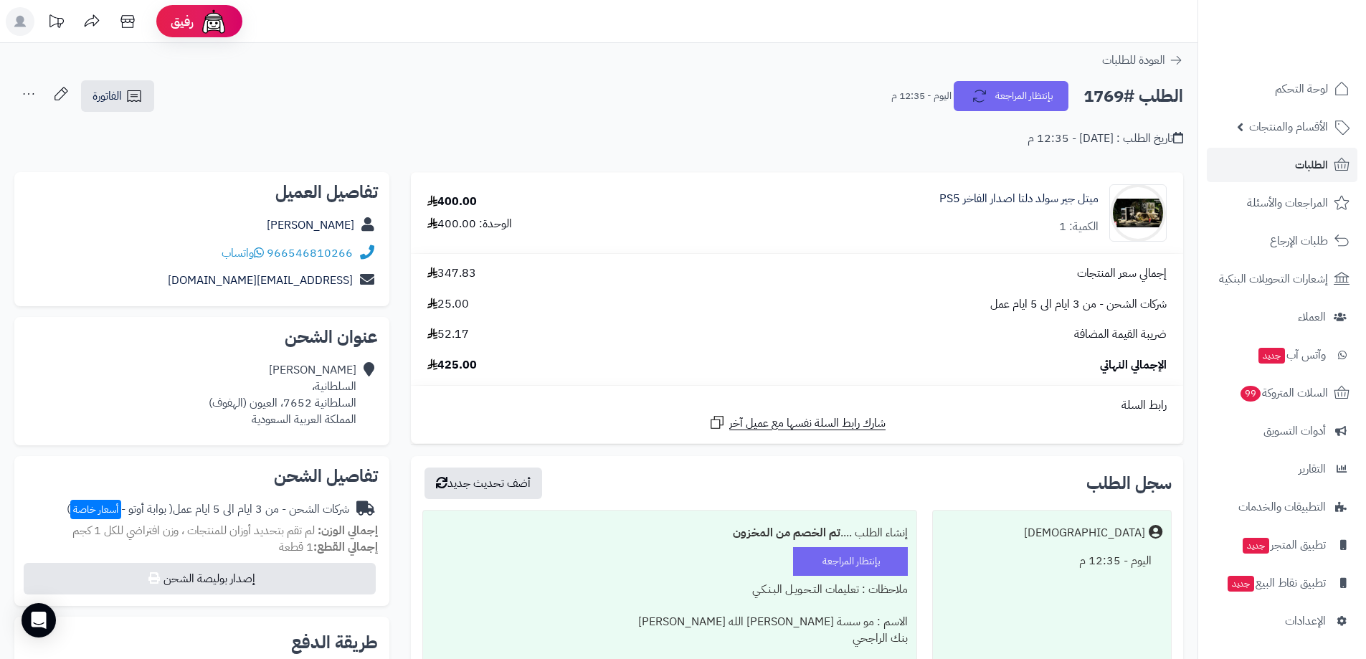 Image resolution: width=1366 pixels, height=659 pixels. Describe the element at coordinates (348, 531) in the screenshot. I see `strong: إجمالي الوزن:` at that location.